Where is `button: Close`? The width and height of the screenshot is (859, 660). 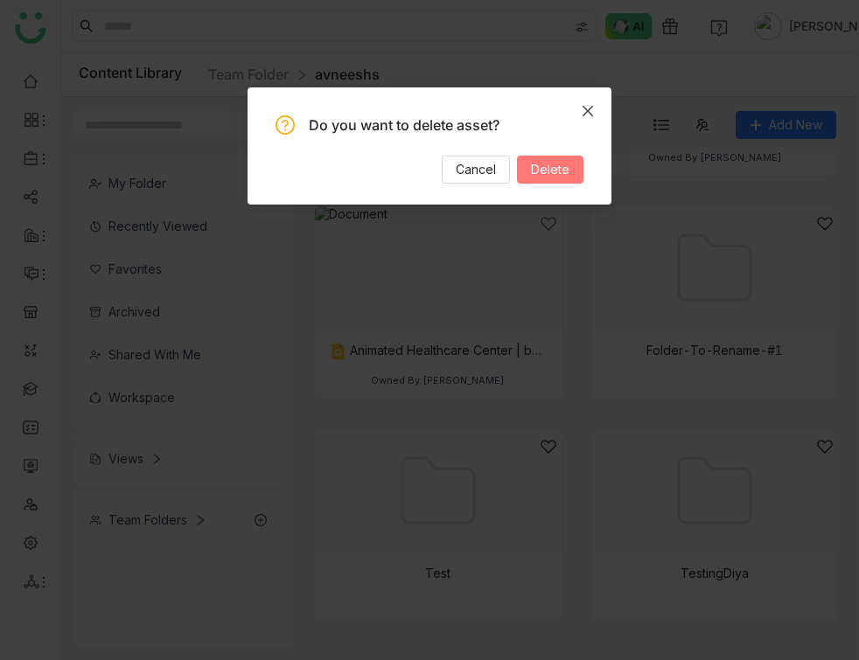
button: Close is located at coordinates (588, 111).